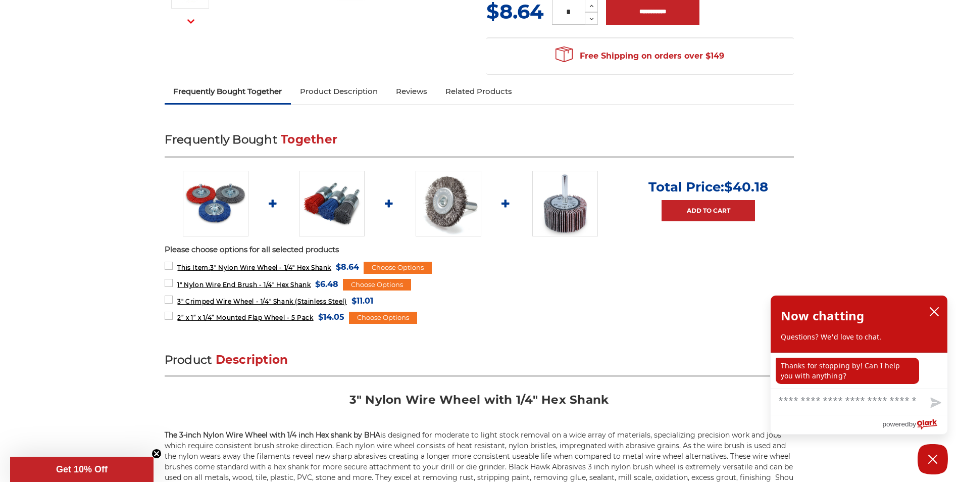  I want to click on span: 3" Nylon Wire Wheel - 1/4" Hex Shank, so click(254, 267).